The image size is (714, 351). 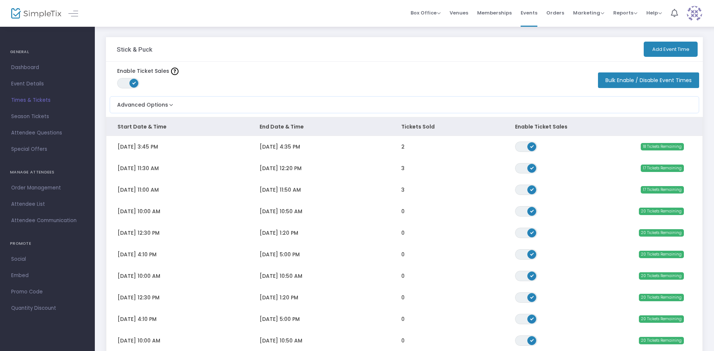 I want to click on span: Order Management, so click(x=47, y=188).